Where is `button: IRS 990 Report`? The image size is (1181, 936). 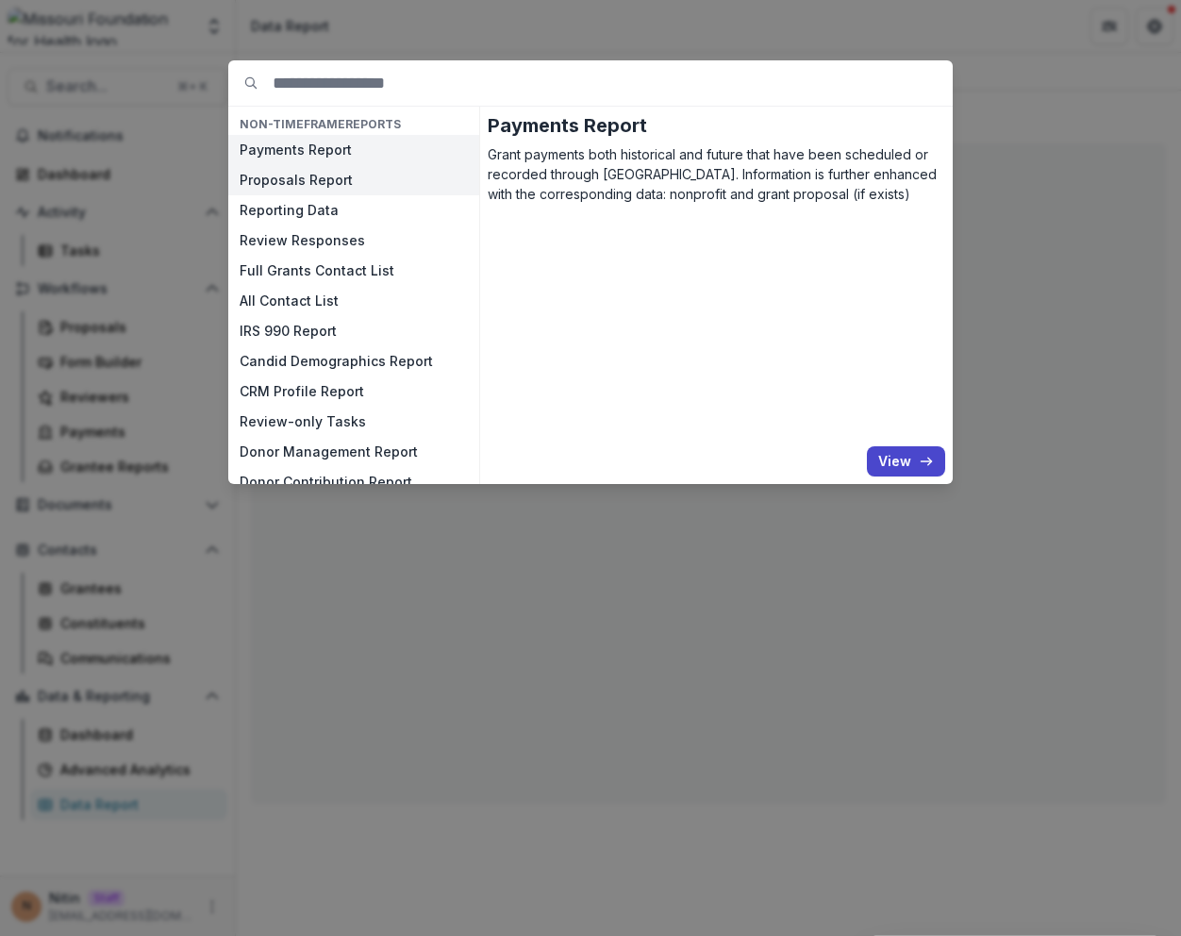 button: IRS 990 Report is located at coordinates (354, 331).